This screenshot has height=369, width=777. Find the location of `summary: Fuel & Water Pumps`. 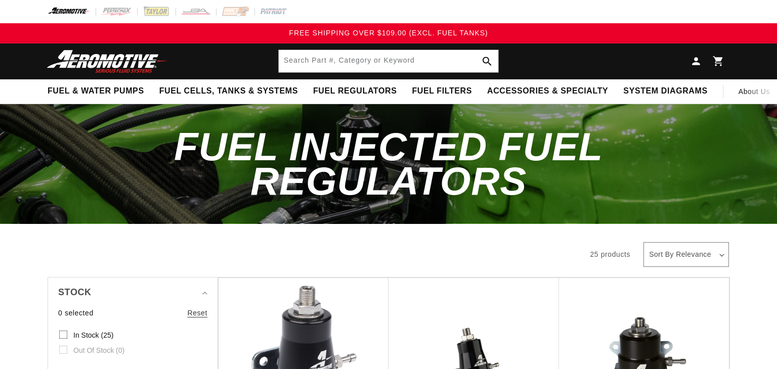

summary: Fuel & Water Pumps is located at coordinates (96, 91).